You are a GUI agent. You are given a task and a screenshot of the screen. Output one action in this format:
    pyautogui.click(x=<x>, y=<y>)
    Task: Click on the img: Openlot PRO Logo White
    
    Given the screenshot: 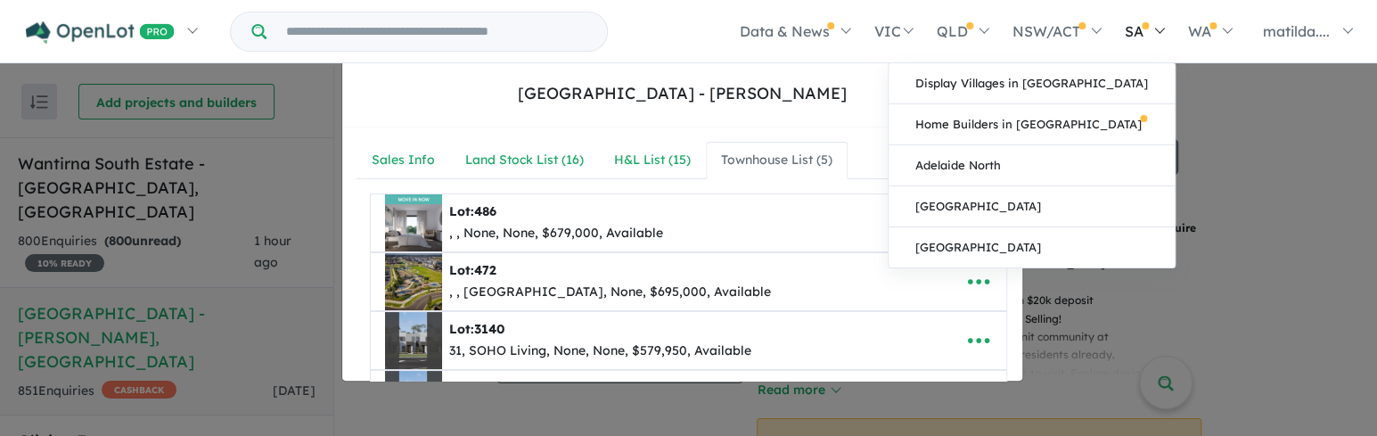 What is the action you would take?
    pyautogui.click(x=100, y=32)
    